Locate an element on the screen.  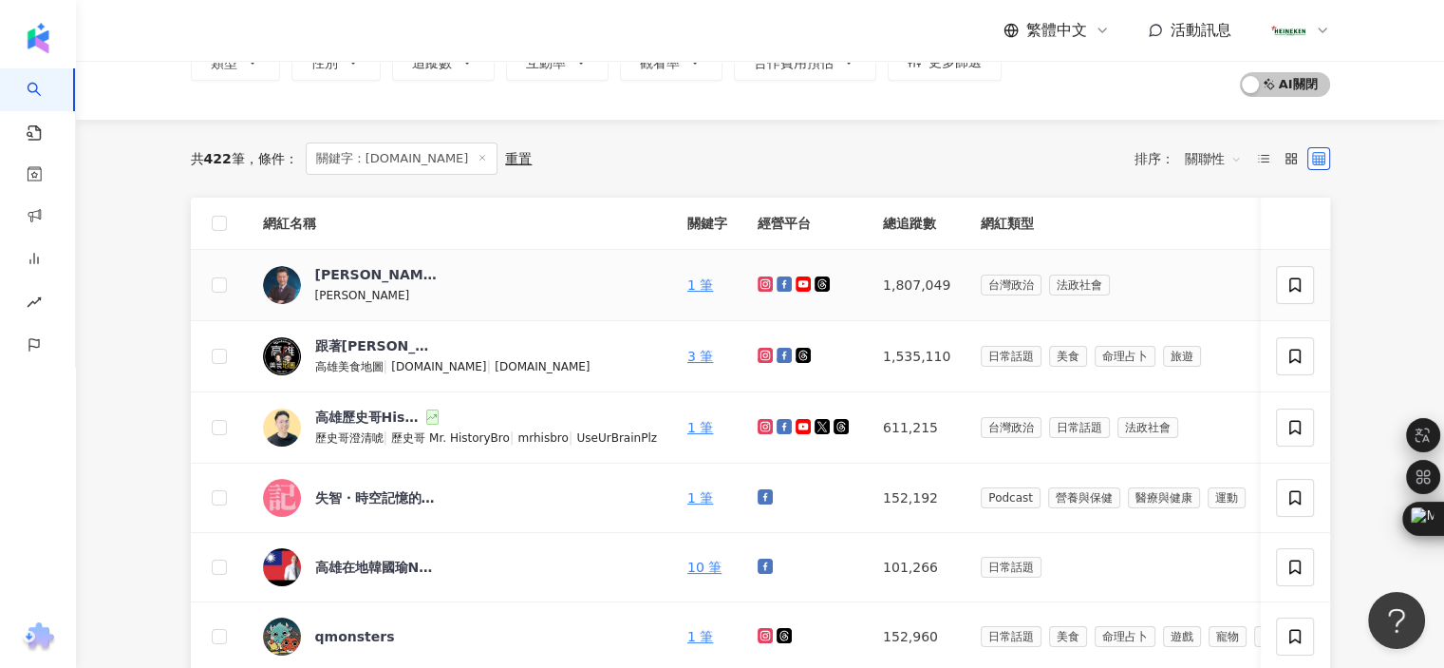
td: 611,215 is located at coordinates (916, 427).